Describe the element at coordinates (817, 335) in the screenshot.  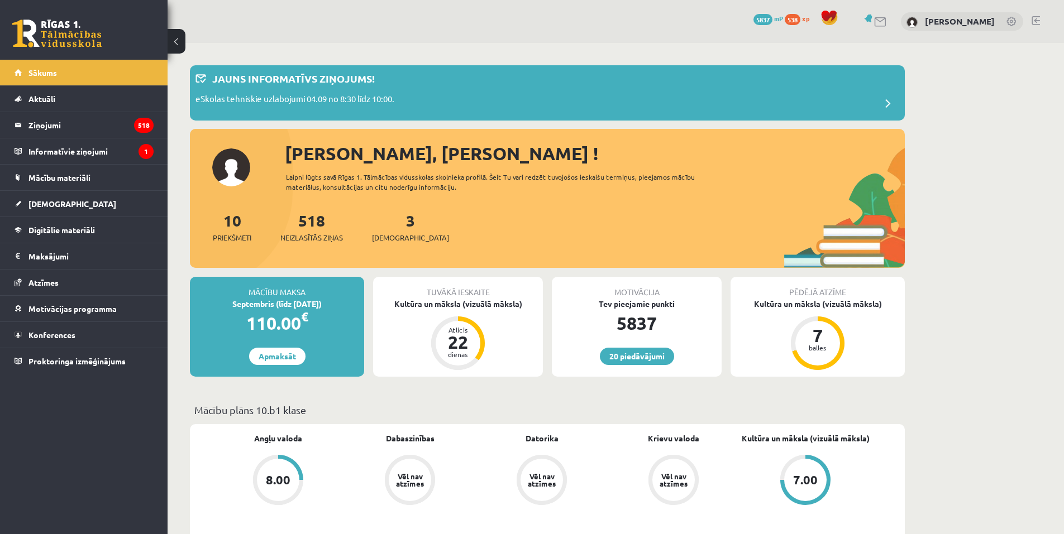
I see `a: Kultūra un māksla (vizuālā māksla) 7 balles` at that location.